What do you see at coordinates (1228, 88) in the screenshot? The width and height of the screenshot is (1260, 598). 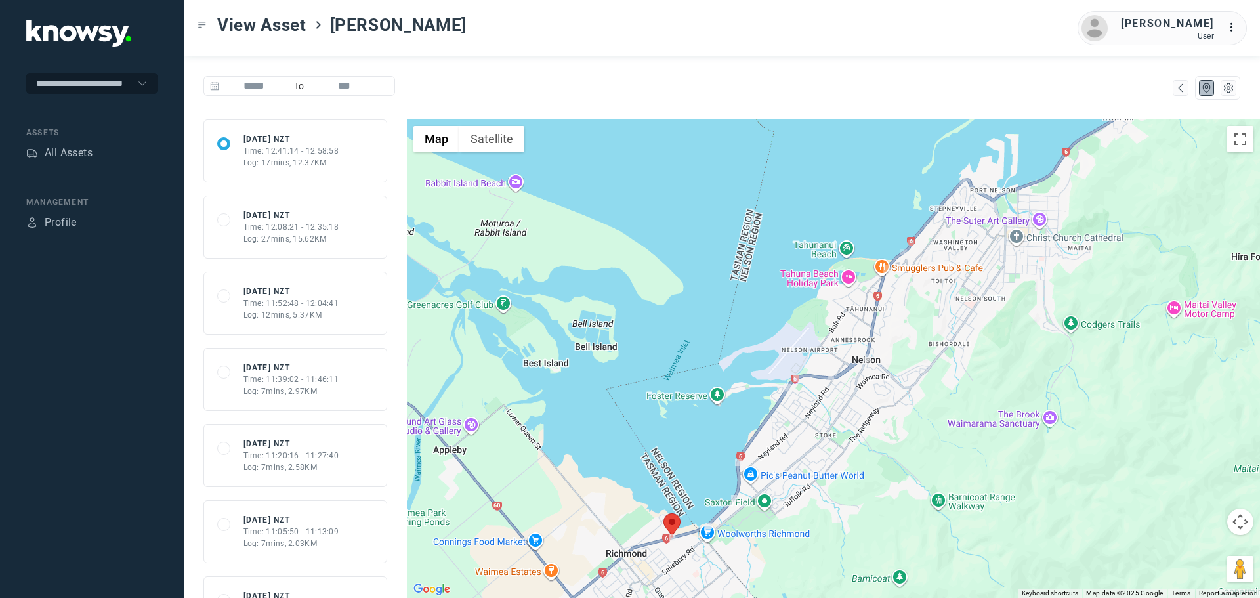 I see `div: List` at bounding box center [1228, 88].